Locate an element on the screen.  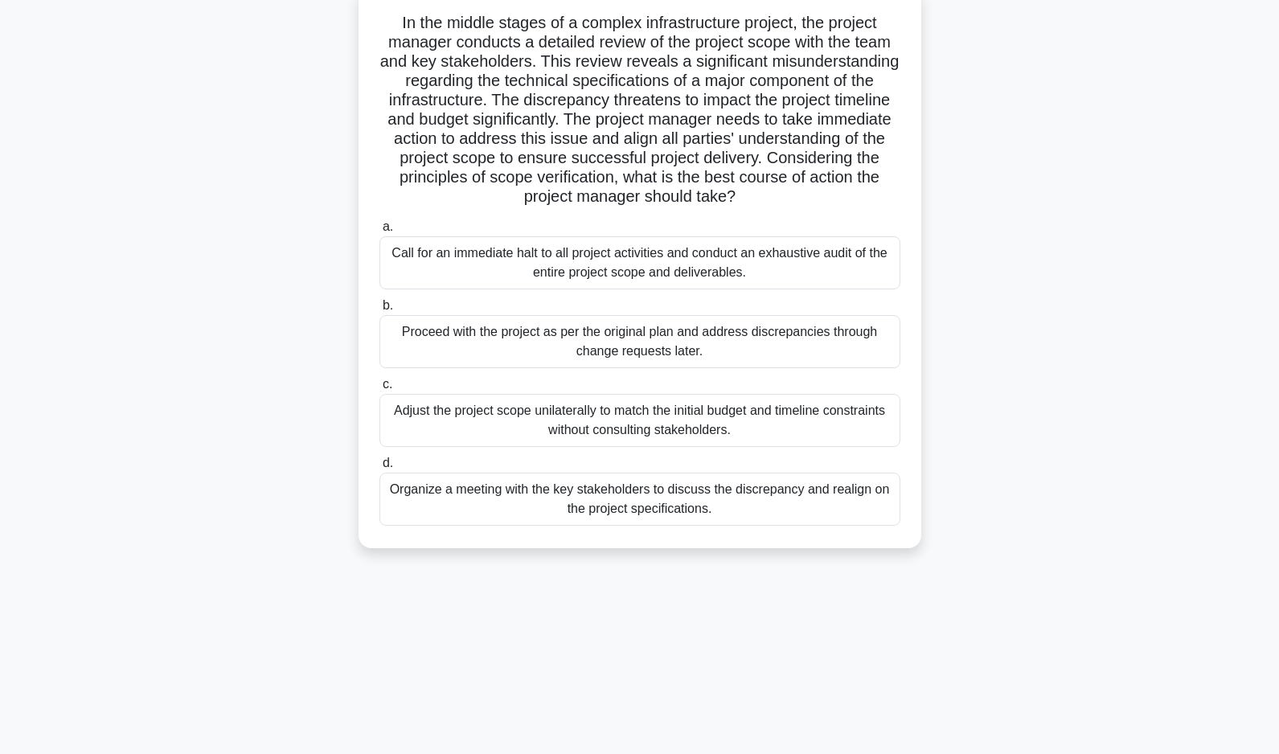
span: c. is located at coordinates (388, 384).